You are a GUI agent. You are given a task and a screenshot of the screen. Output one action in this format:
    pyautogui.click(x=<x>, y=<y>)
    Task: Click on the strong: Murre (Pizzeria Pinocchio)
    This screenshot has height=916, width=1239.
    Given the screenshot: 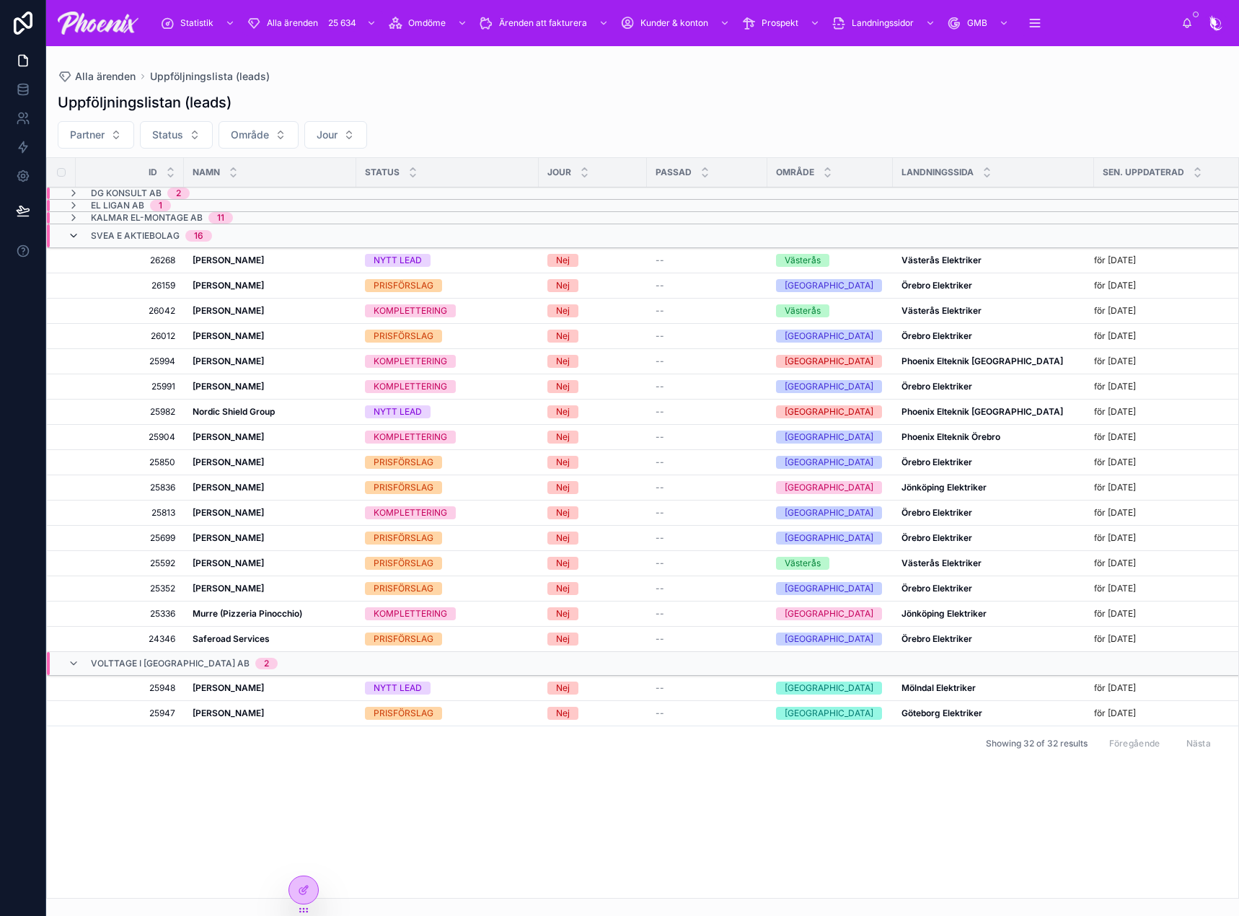 What is the action you would take?
    pyautogui.click(x=247, y=613)
    